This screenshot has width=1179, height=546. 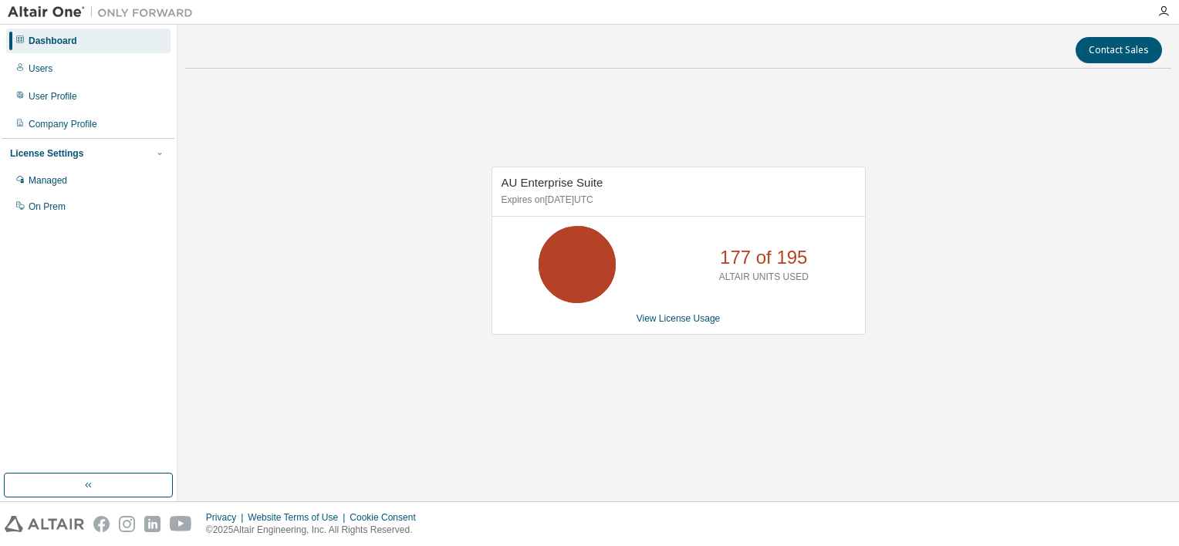 What do you see at coordinates (387, 518) in the screenshot?
I see `div: Cookie Consent` at bounding box center [387, 518].